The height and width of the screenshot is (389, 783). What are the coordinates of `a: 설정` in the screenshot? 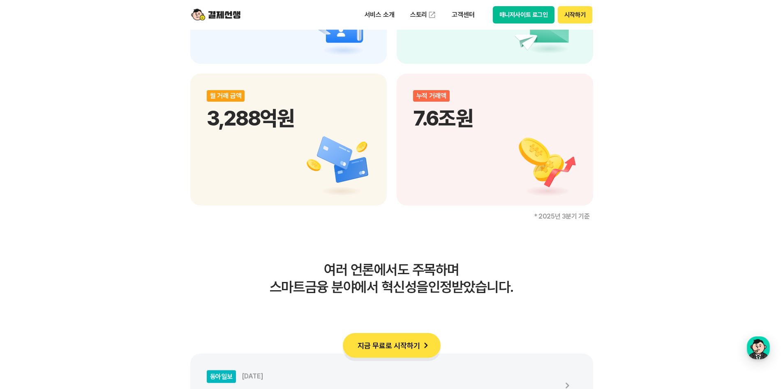 It's located at (132, 271).